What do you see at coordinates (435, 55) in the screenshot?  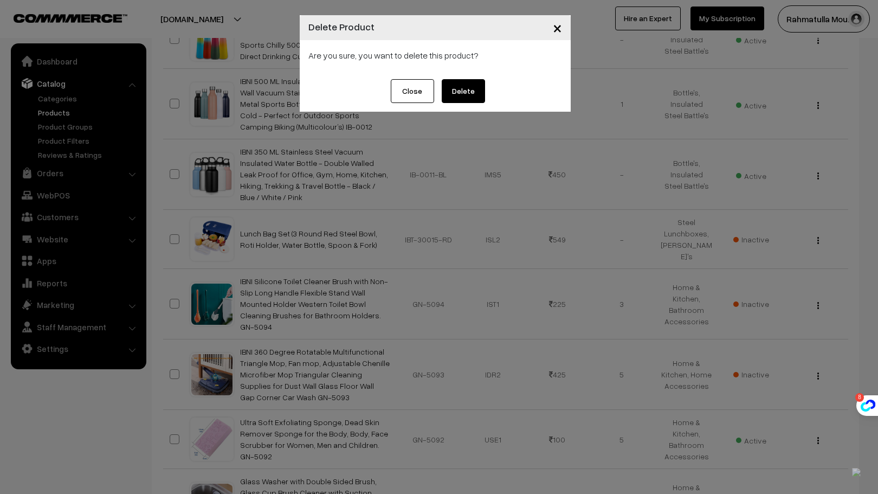 I see `p: Are you sure, you want to delete this product?` at bounding box center [435, 55].